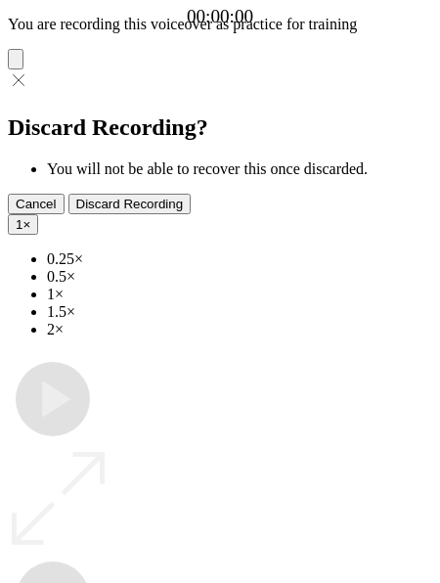 This screenshot has height=583, width=440. What do you see at coordinates (240, 330) in the screenshot?
I see `li: 2×` at bounding box center [240, 330].